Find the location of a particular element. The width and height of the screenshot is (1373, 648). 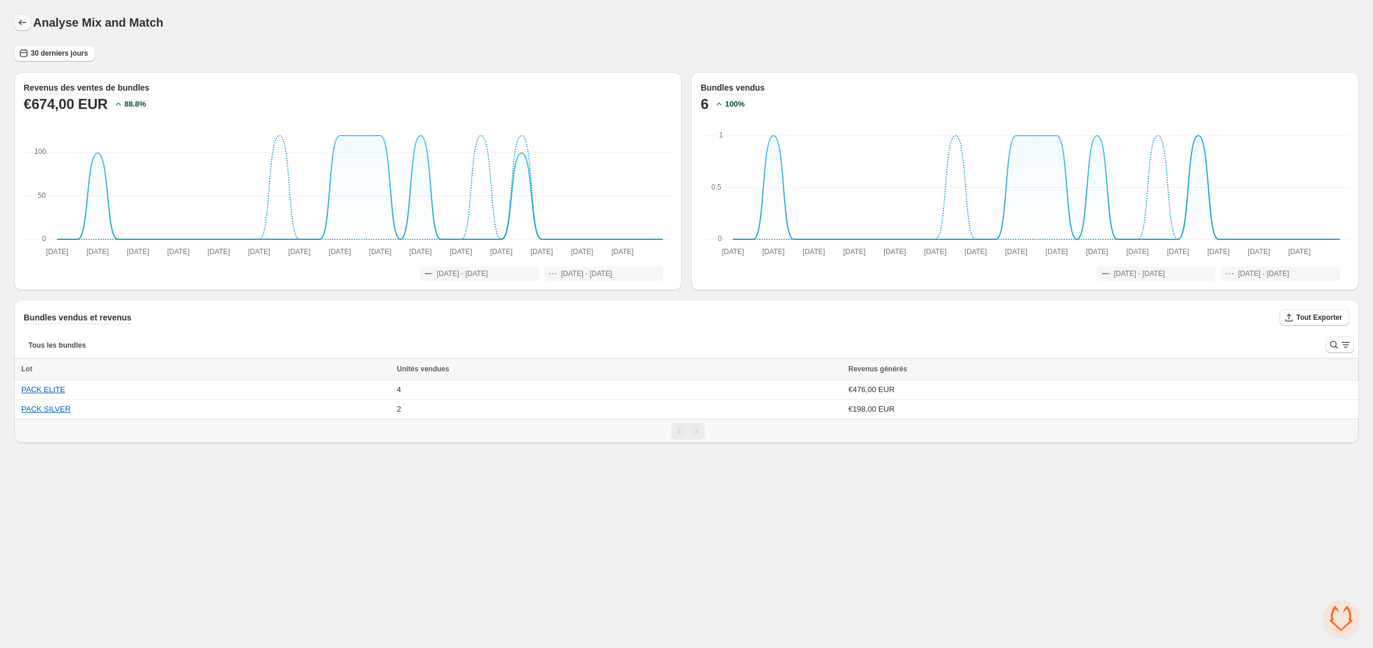

button: PACK SILVER is located at coordinates (46, 408).